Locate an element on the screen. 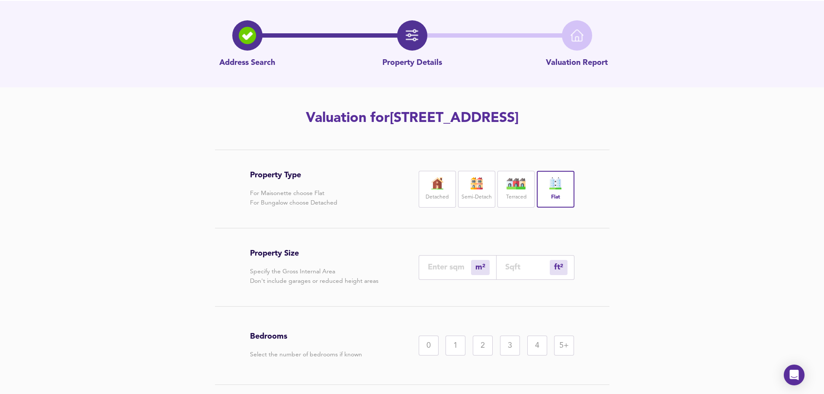  img: search-icon is located at coordinates (248, 35).